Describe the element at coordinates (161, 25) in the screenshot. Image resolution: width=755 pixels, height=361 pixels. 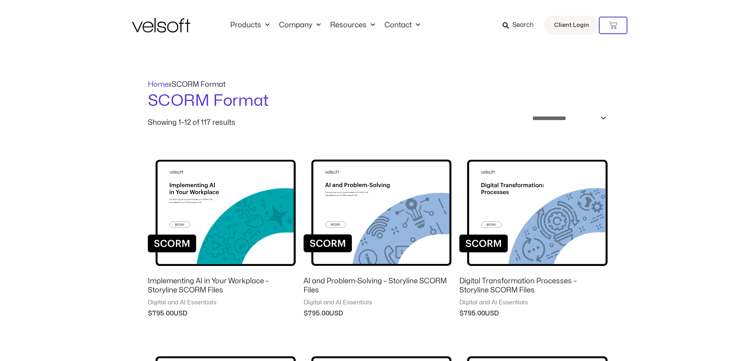
I see `img: Velsoft Training Materials` at that location.